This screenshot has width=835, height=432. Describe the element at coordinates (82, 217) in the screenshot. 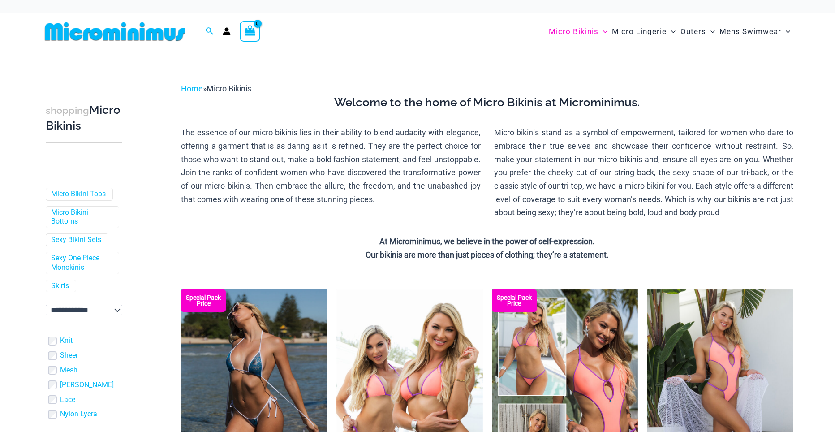

I see `a: Micro Bikini Bottoms` at that location.